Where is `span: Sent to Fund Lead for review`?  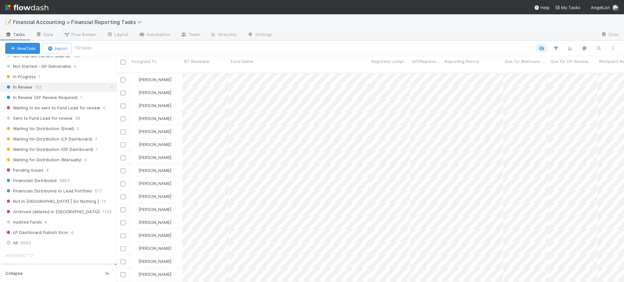
span: Sent to Fund Lead for review is located at coordinates (39, 118).